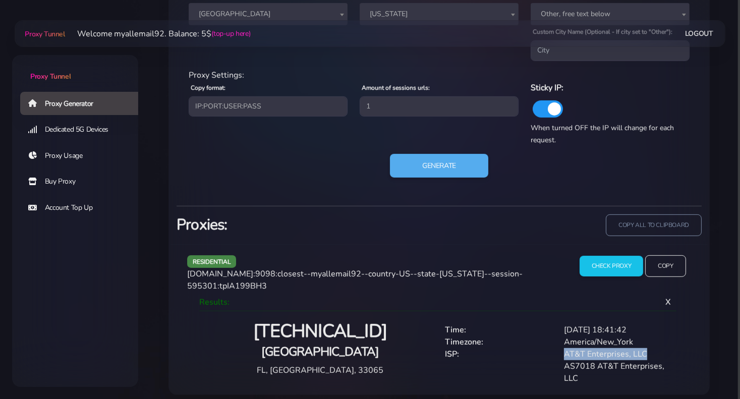 This screenshot has height=399, width=740. I want to click on div: AS7018 AT&T Enterprises, LLC, so click(618, 372).